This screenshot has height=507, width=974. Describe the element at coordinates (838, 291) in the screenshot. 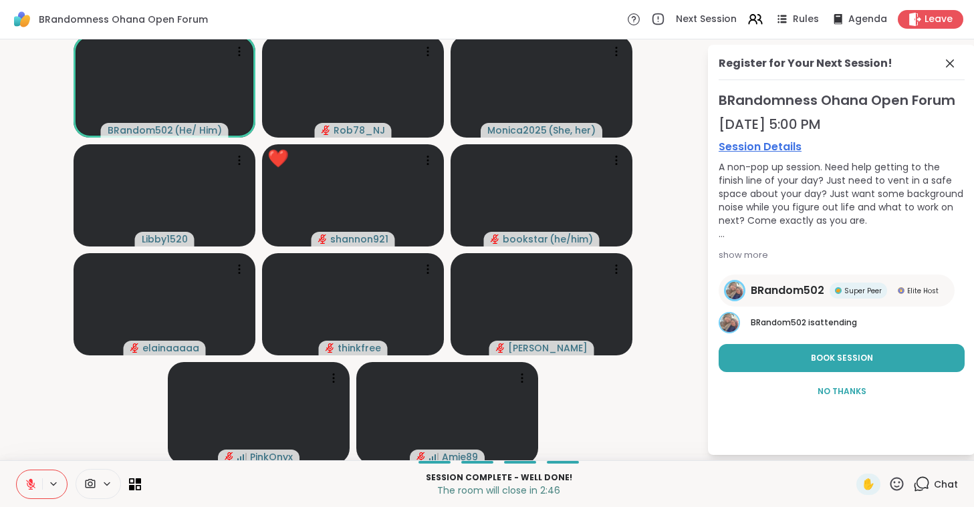

I see `img: Super Peer` at that location.